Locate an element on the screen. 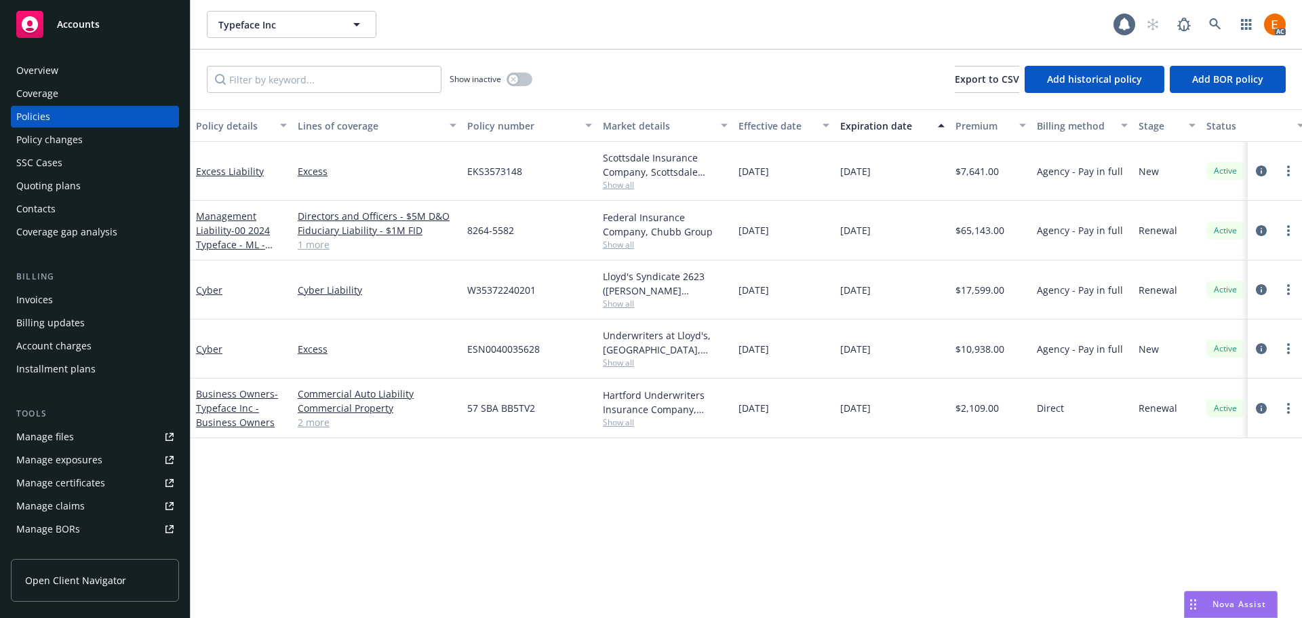 The image size is (1302, 618). span: Export to CSV is located at coordinates (987, 79).